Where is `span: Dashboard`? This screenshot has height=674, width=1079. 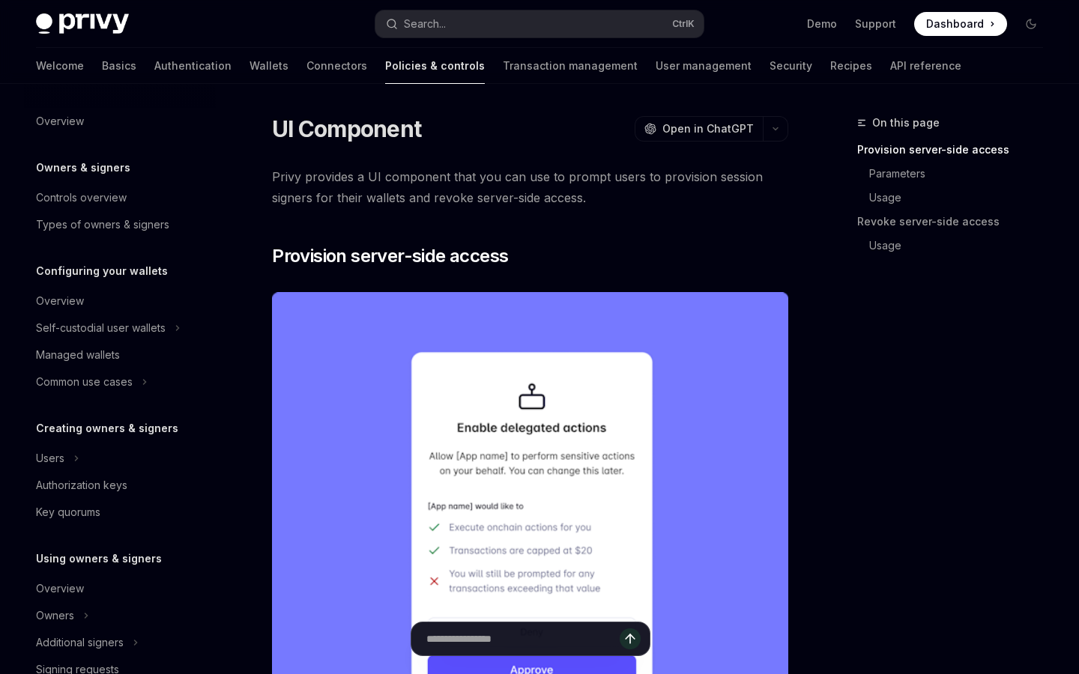 span: Dashboard is located at coordinates (954, 24).